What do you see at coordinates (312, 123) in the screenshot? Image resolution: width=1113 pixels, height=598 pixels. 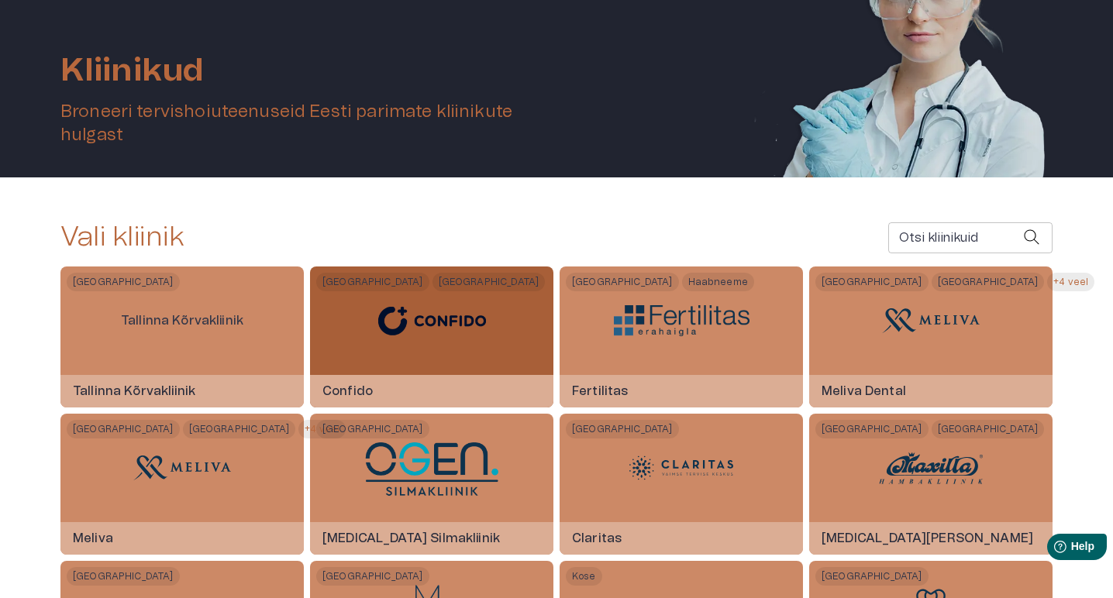 I see `h5: Broneeri tervishoiuteenuseid Eesti parimate kliinikute hulgast` at bounding box center [312, 123].